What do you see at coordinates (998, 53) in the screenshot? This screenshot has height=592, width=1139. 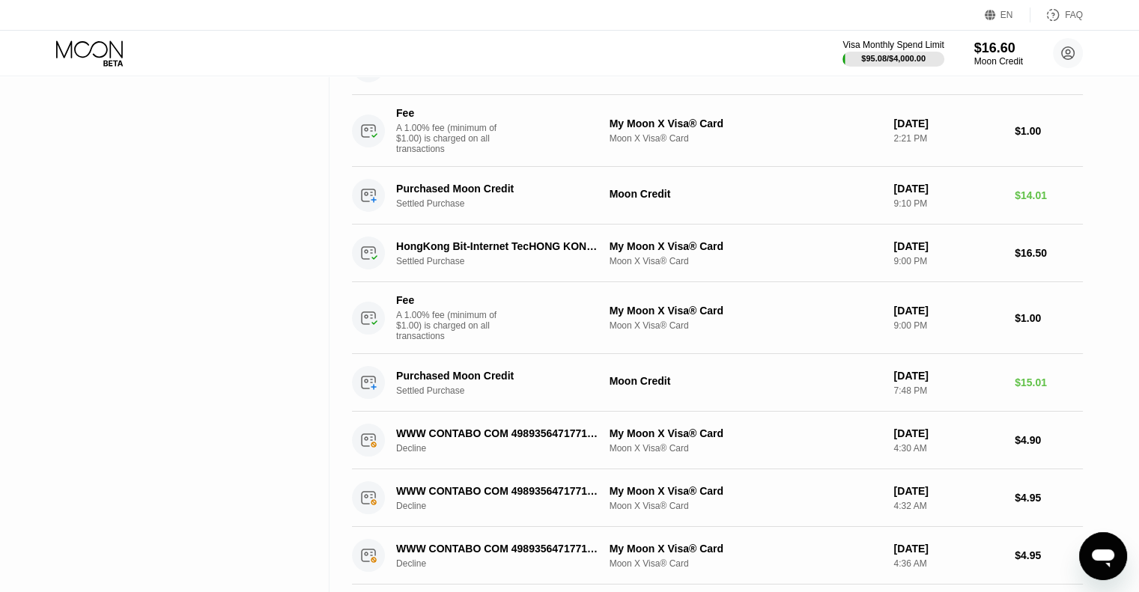 I see `div: $16.60Moon Credit` at bounding box center [998, 53].